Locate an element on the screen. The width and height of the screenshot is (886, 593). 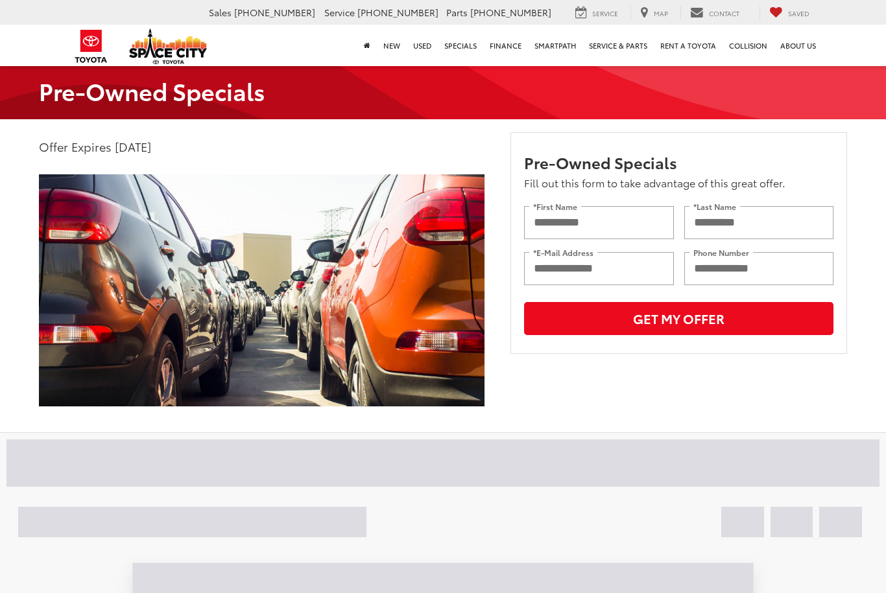
a: Finance is located at coordinates (505, 45).